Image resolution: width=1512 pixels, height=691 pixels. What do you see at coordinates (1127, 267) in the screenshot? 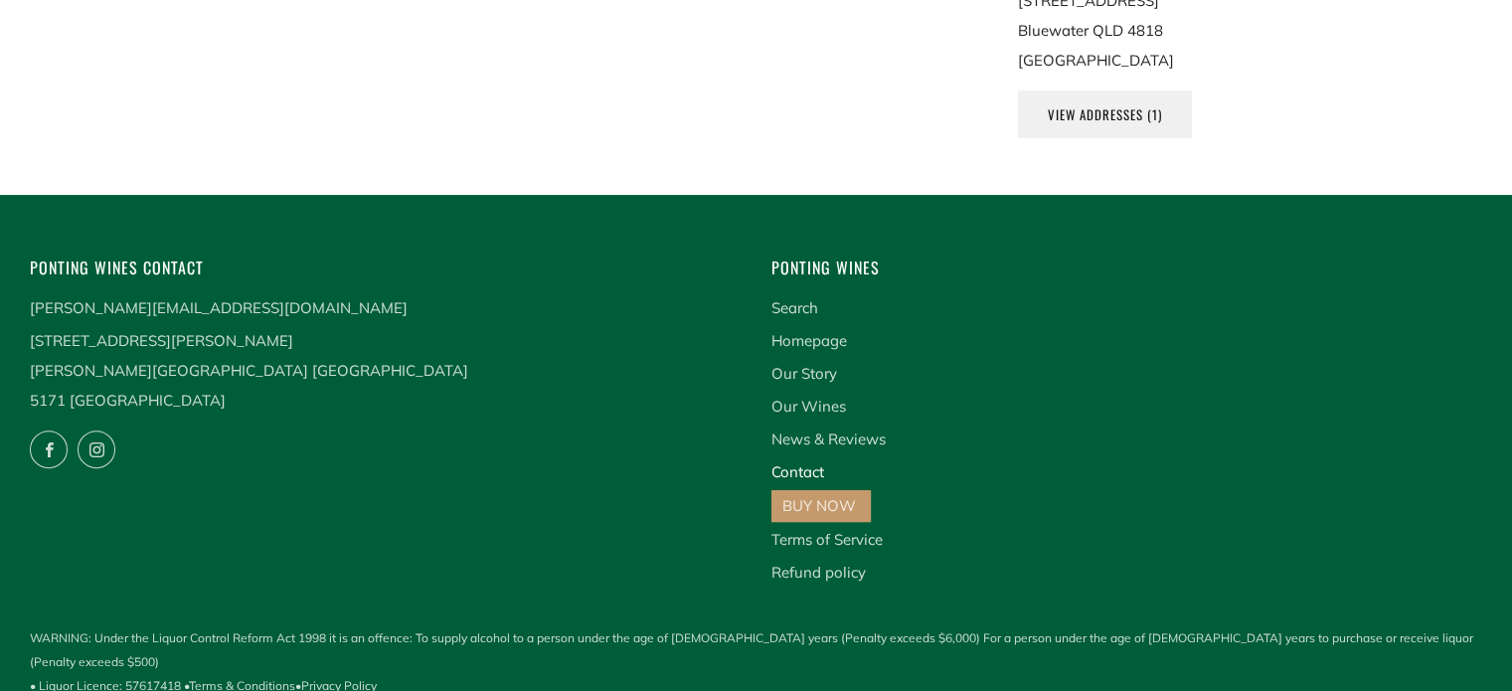
I see `h4: Ponting Wines` at bounding box center [1127, 267].